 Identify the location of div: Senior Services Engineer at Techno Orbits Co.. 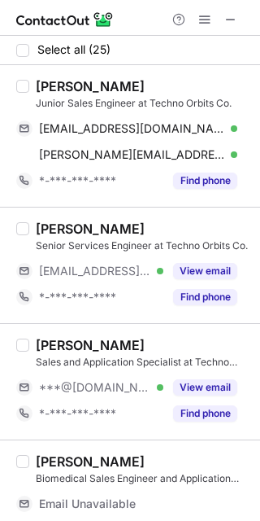
(143, 246).